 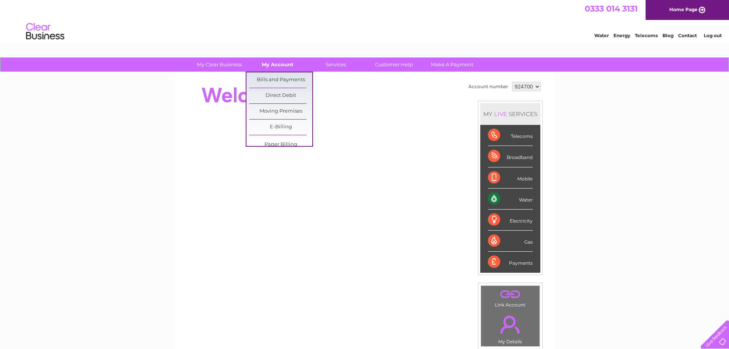 I want to click on div: Broadband, so click(x=510, y=156).